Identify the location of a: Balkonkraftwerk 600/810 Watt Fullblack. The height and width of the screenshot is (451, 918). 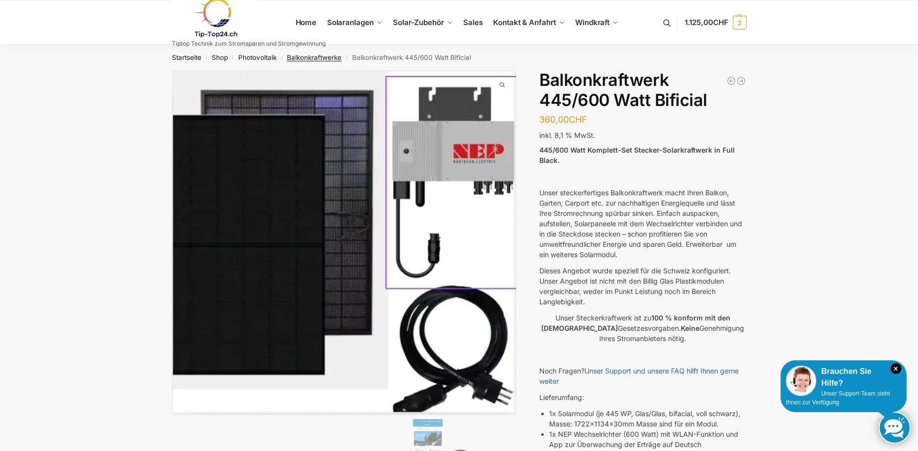
(741, 81).